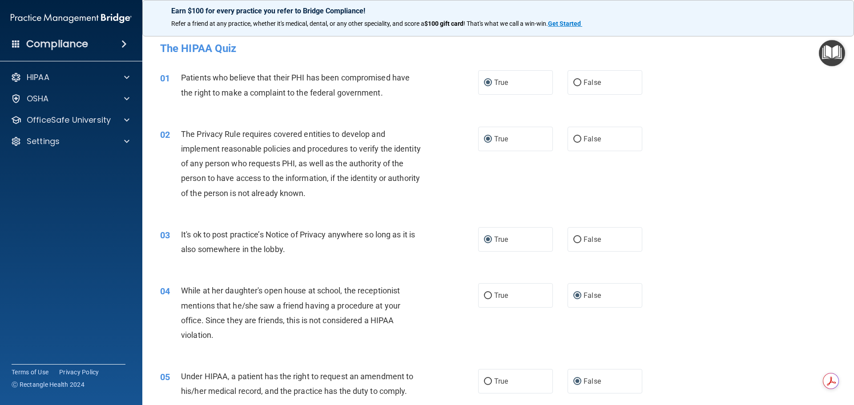 The height and width of the screenshot is (405, 854). I want to click on a: Get Started, so click(565, 24).